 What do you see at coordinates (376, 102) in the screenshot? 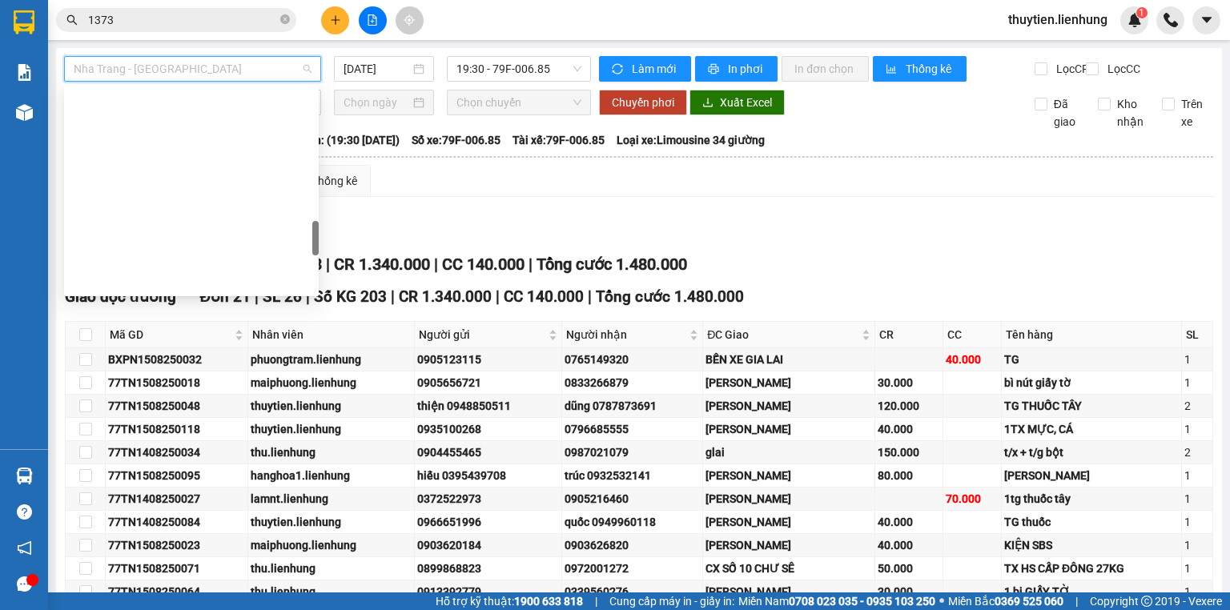
I see `input: Chọn ngày` at bounding box center [376, 102].